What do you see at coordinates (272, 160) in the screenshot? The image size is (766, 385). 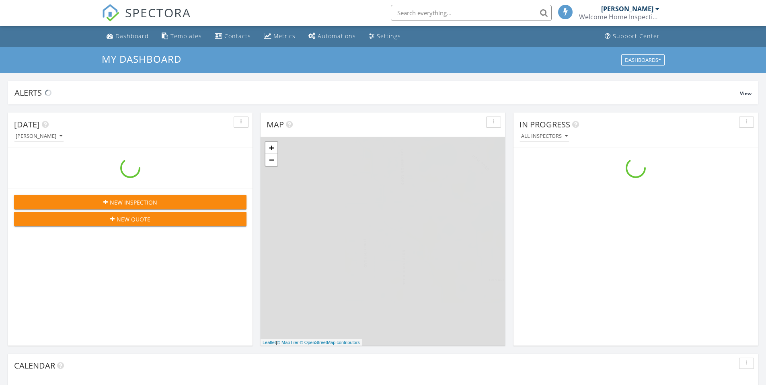 I see `a: Zoom out` at bounding box center [272, 160].